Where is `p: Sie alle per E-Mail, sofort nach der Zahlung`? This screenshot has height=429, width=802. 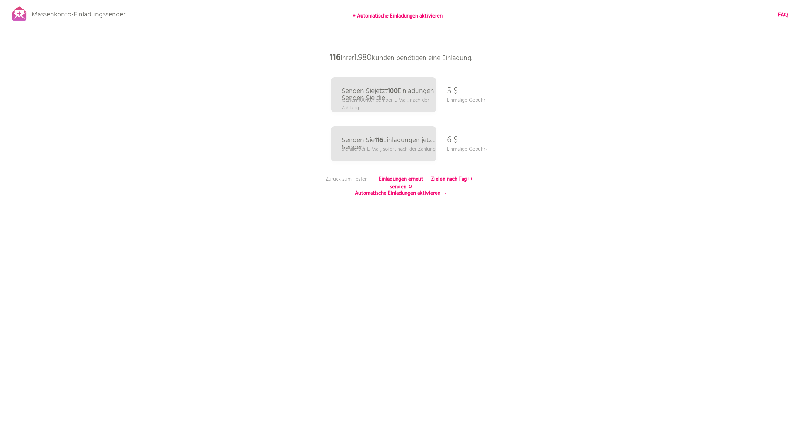
p: Sie alle per E-Mail, sofort nach der Zahlung is located at coordinates (388, 149).